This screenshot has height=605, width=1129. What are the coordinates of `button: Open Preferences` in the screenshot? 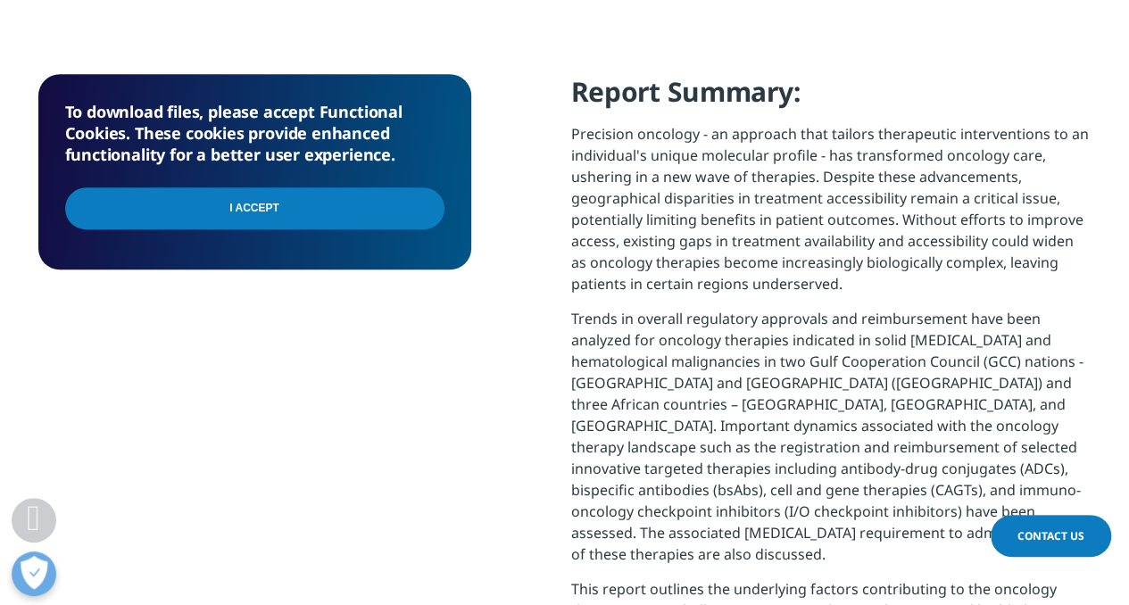 It's located at (34, 574).